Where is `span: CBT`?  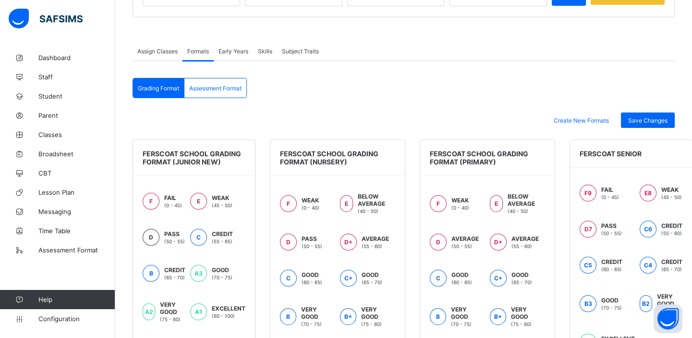
span: CBT is located at coordinates (77, 173).